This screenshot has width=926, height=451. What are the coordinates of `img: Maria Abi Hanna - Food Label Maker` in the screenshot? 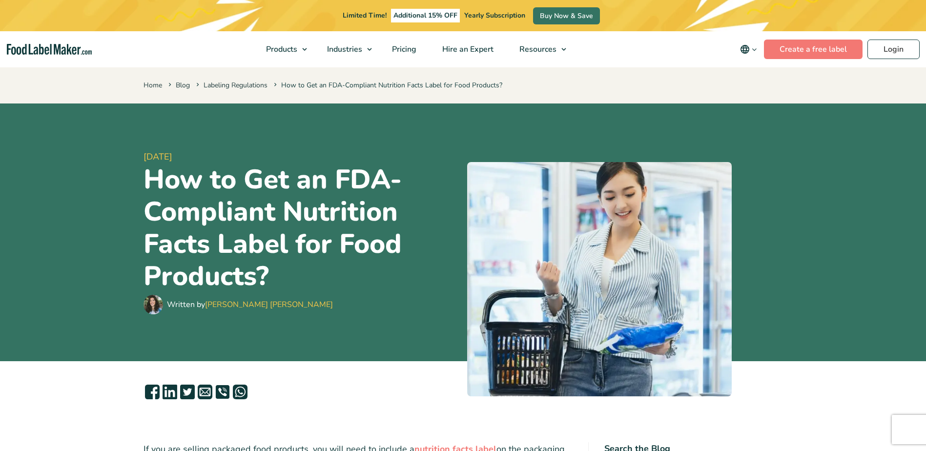 It's located at (153, 305).